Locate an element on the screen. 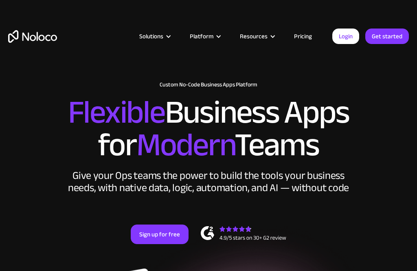 The height and width of the screenshot is (271, 417). a: Login is located at coordinates (346, 36).